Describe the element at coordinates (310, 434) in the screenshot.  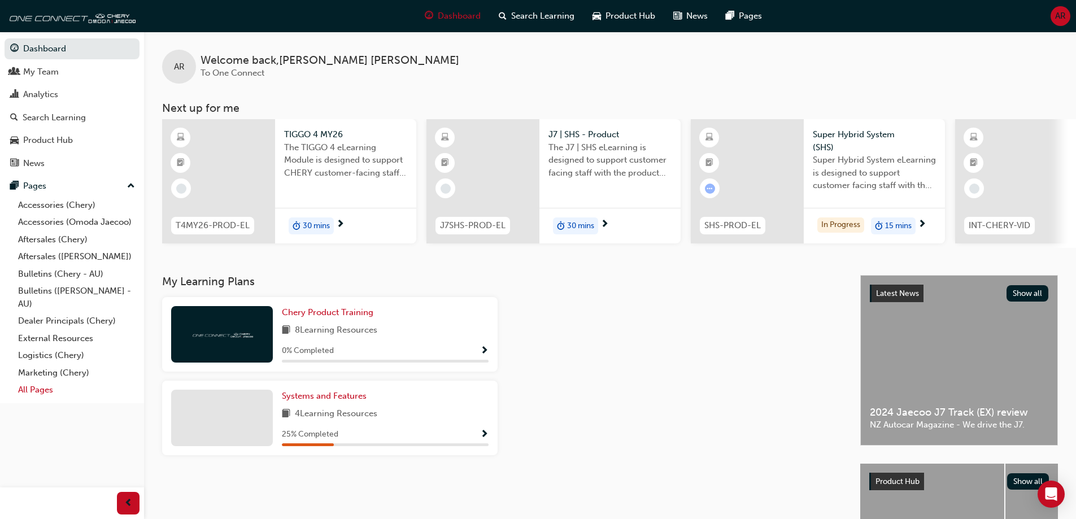
I see `span: 25 % Completed` at that location.